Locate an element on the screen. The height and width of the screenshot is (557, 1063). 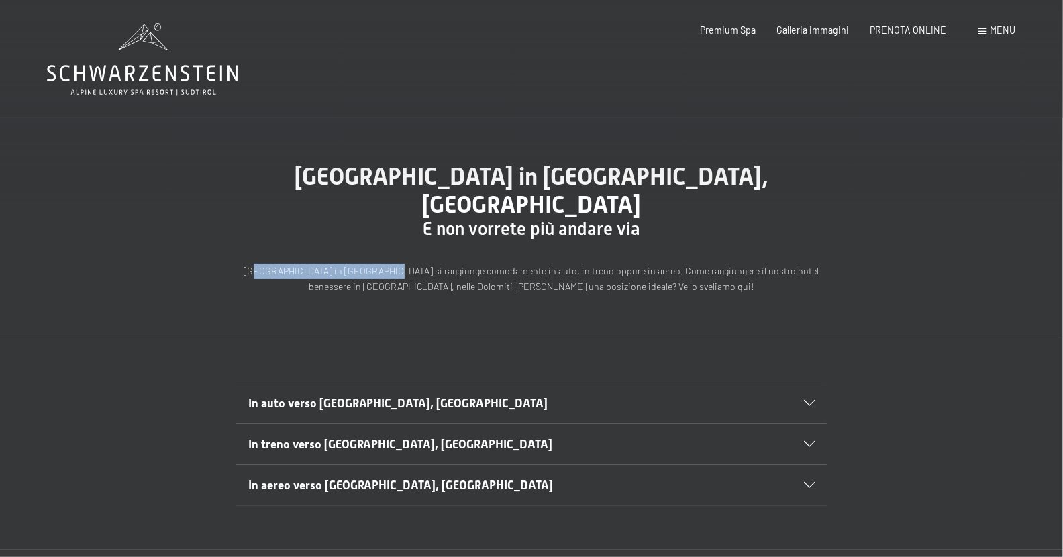
span: Premium Spa is located at coordinates (727, 30).